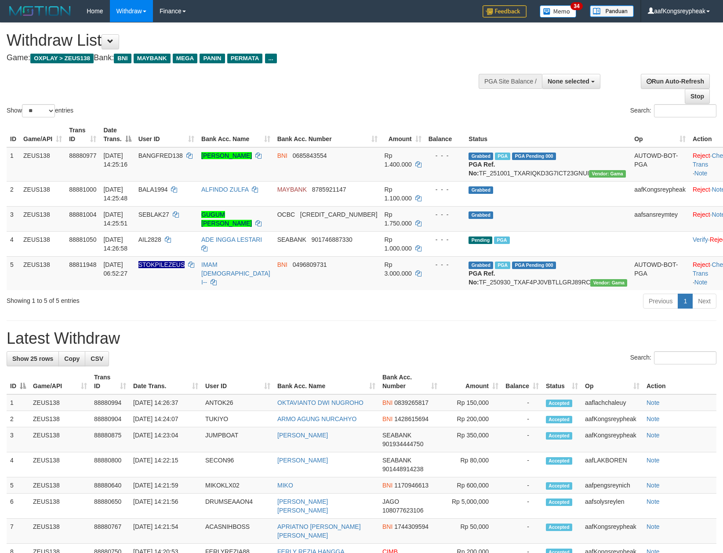 The image size is (723, 553). I want to click on b: PGA Ref. No:, so click(482, 278).